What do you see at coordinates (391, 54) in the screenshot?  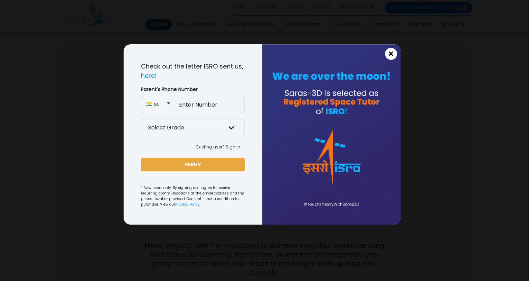 I see `button: Close` at bounding box center [391, 54].